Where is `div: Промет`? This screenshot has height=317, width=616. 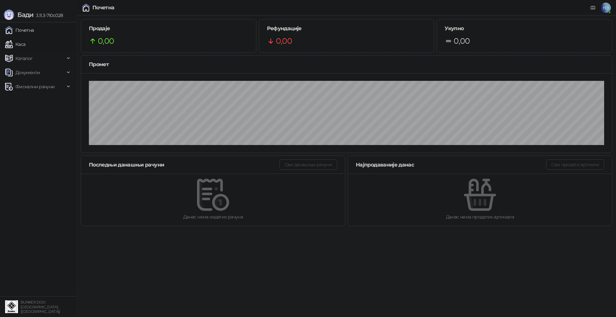 div: Промет is located at coordinates (347, 64).